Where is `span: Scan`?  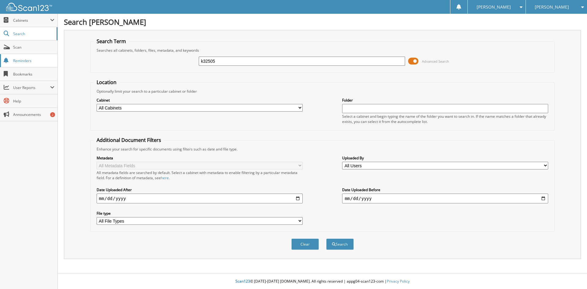 span: Scan is located at coordinates (34, 47).